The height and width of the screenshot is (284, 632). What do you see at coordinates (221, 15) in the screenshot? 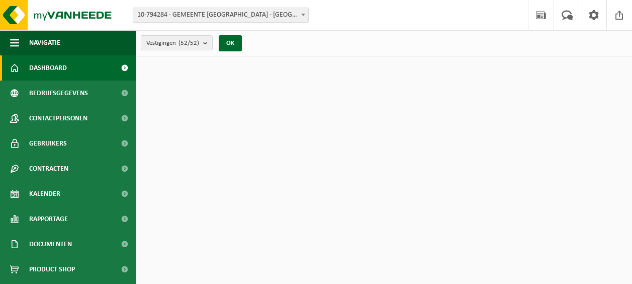
I see `span: 10-794284 - GEMEENTE BEVEREN - BEVEREN-WAAS` at bounding box center [221, 15].